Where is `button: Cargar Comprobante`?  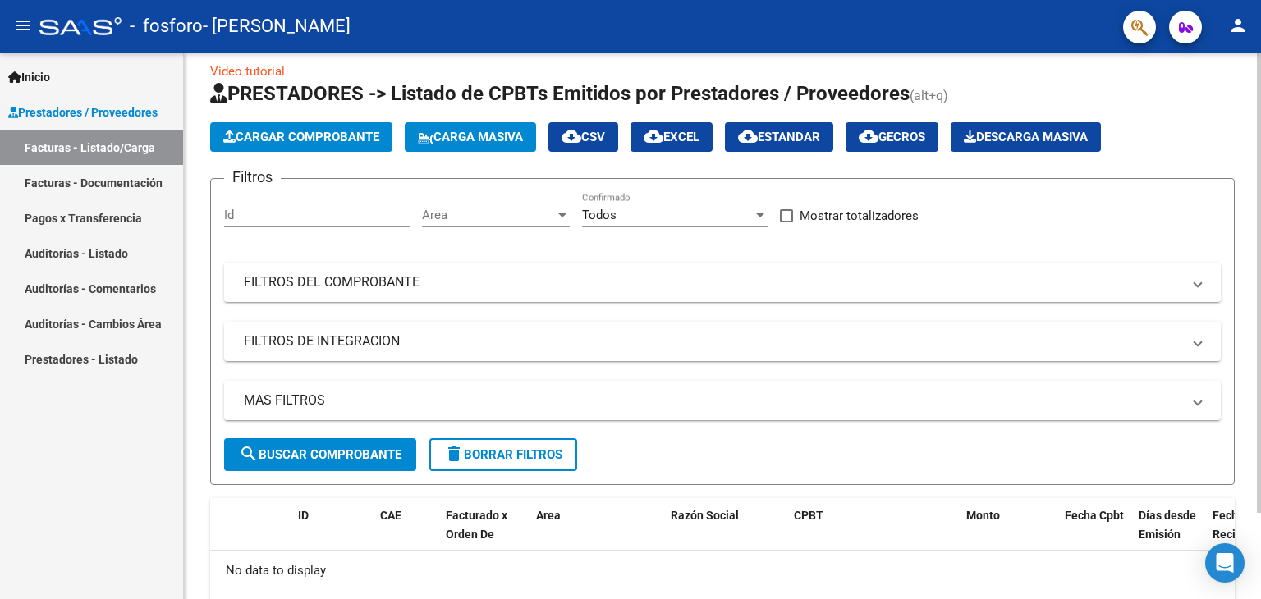 button: Cargar Comprobante is located at coordinates (301, 137).